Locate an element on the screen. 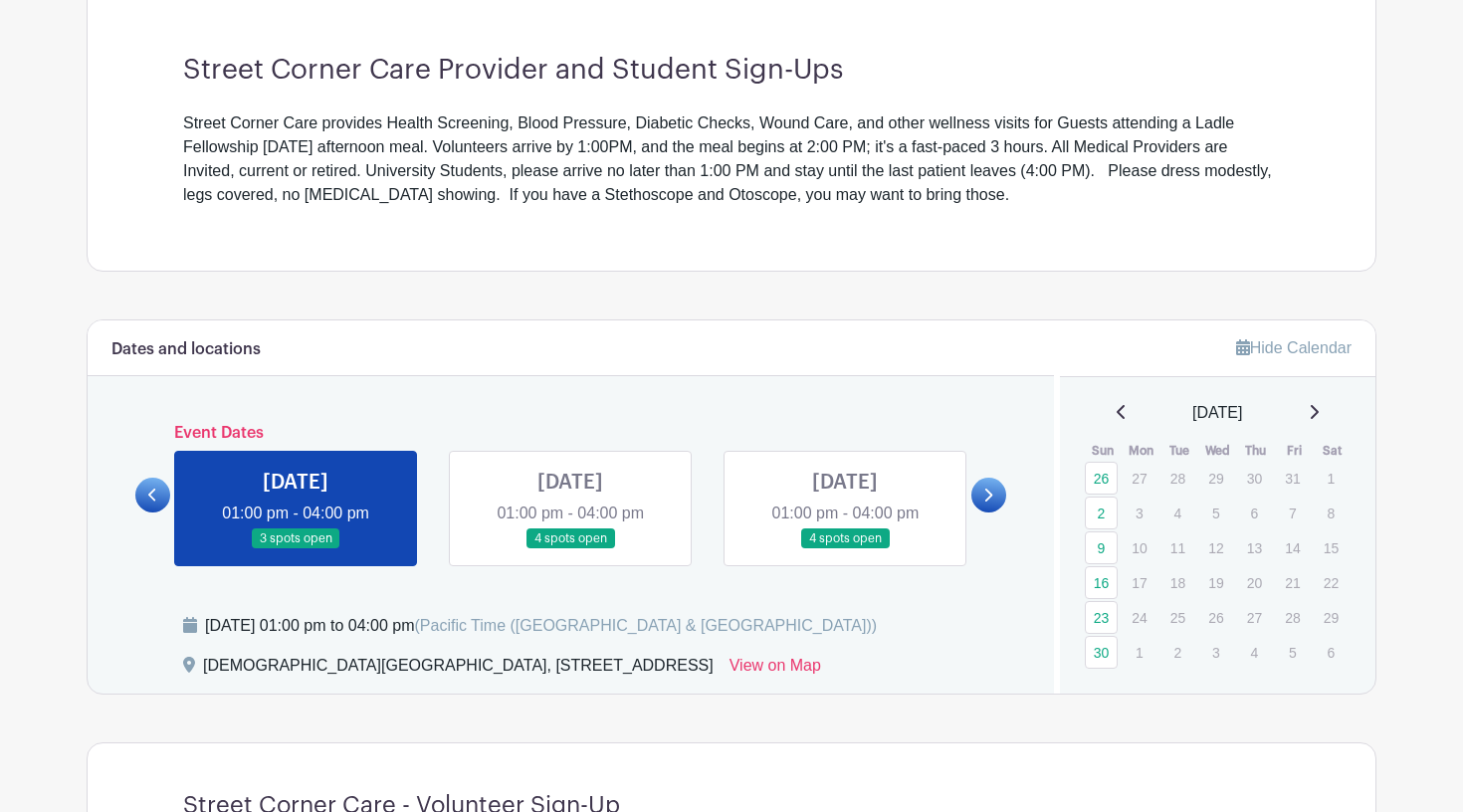 The width and height of the screenshot is (1463, 812). h3: Street Corner Care Provider and Student Sign-Ups is located at coordinates (731, 71).